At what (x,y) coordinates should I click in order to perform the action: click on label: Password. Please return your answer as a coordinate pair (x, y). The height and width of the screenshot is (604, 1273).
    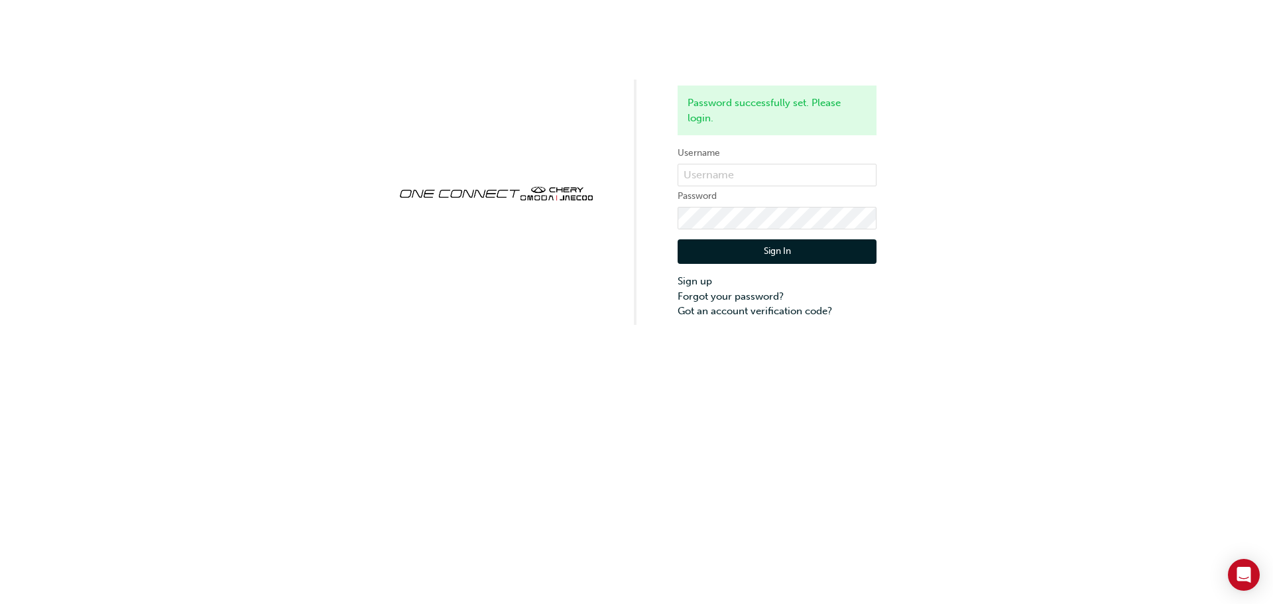
    Looking at the image, I should click on (777, 196).